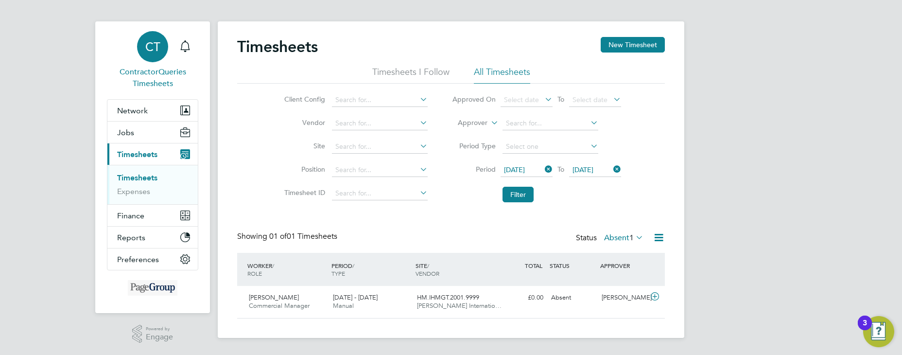 The width and height of the screenshot is (902, 355). What do you see at coordinates (153, 259) in the screenshot?
I see `button: Preferences` at bounding box center [153, 259].